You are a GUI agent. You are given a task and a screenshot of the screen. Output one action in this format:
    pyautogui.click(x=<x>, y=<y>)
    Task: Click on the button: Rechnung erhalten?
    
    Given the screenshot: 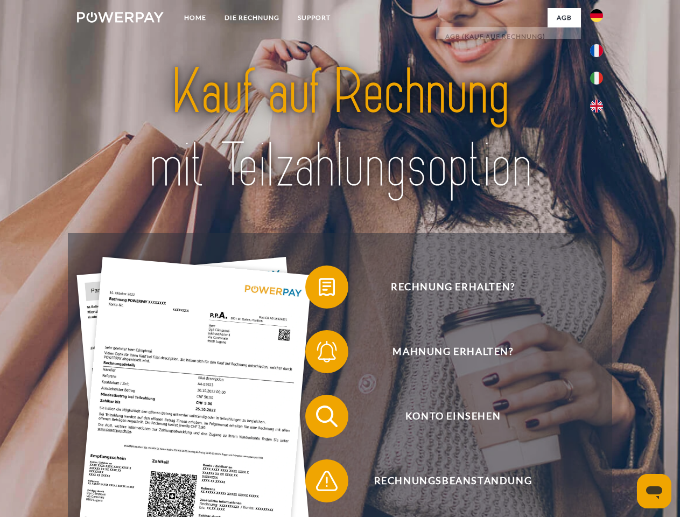 What is the action you would take?
    pyautogui.click(x=445, y=287)
    